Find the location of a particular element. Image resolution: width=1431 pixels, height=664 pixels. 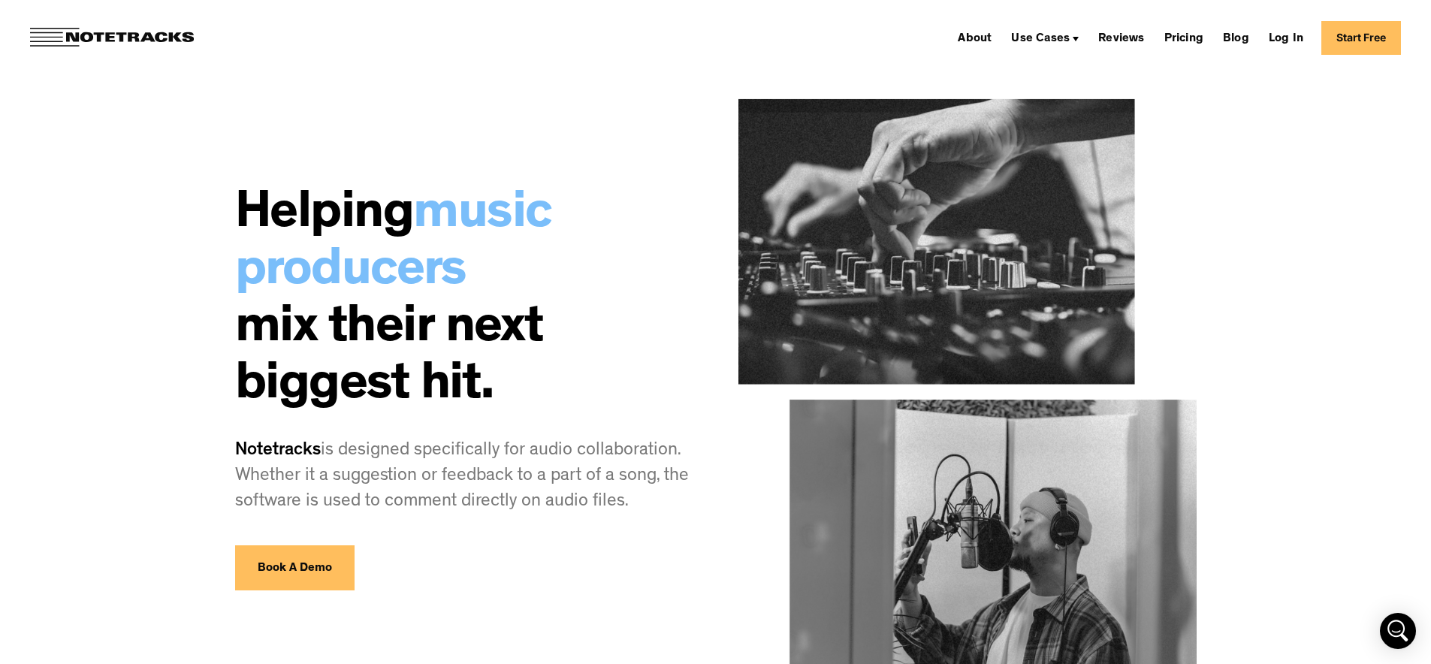

a: Reviews is located at coordinates (1121, 38).